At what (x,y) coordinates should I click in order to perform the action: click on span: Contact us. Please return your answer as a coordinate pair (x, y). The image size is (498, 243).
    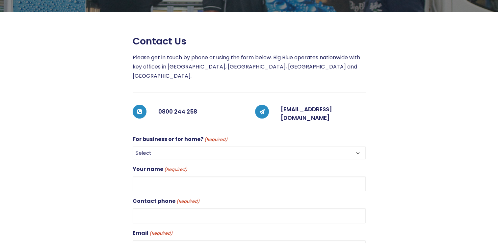
    Looking at the image, I should click on (159, 41).